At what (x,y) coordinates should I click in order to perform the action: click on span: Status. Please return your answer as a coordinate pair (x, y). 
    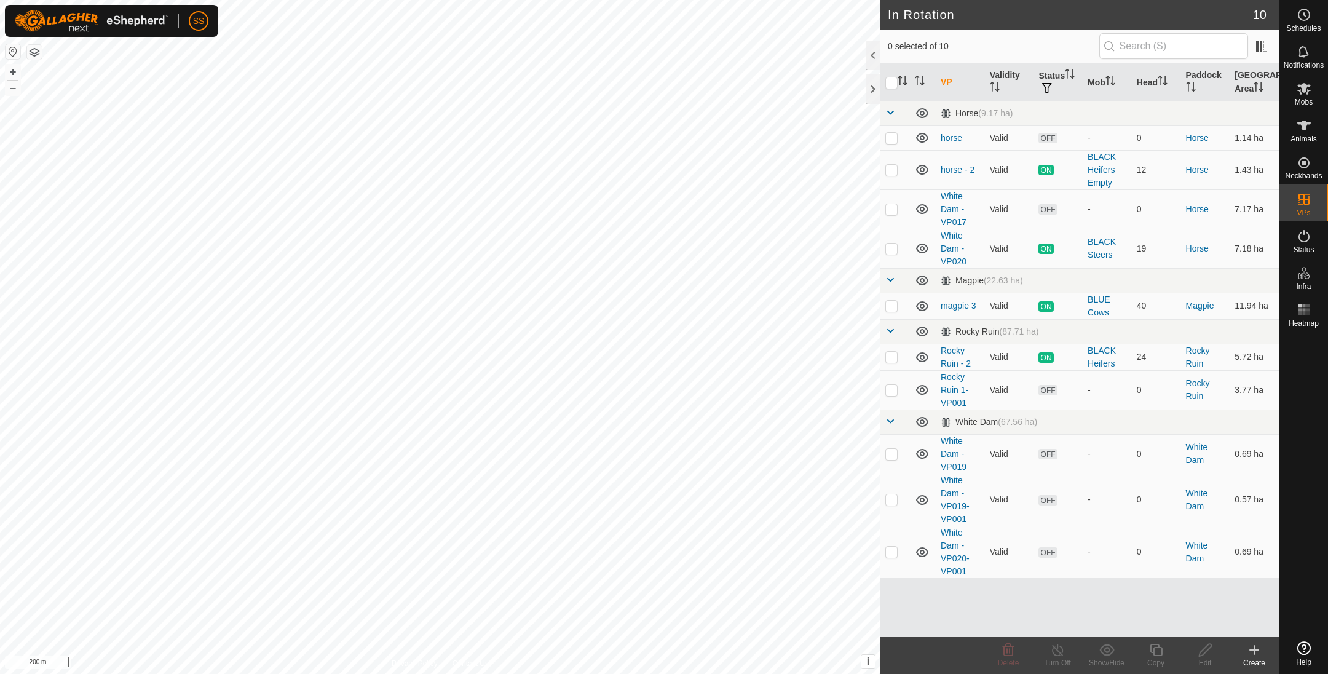
    Looking at the image, I should click on (1303, 250).